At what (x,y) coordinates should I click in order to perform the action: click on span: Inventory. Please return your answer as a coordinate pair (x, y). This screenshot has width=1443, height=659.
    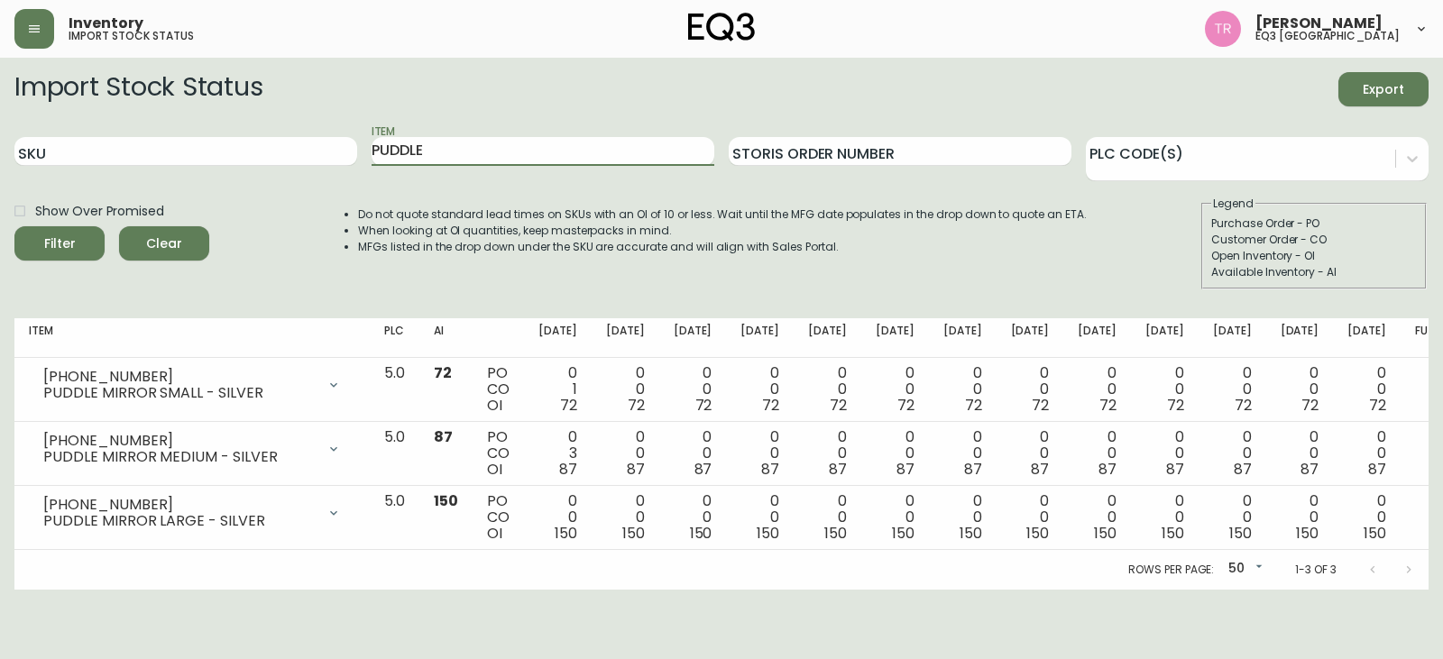
    Looking at the image, I should click on (106, 23).